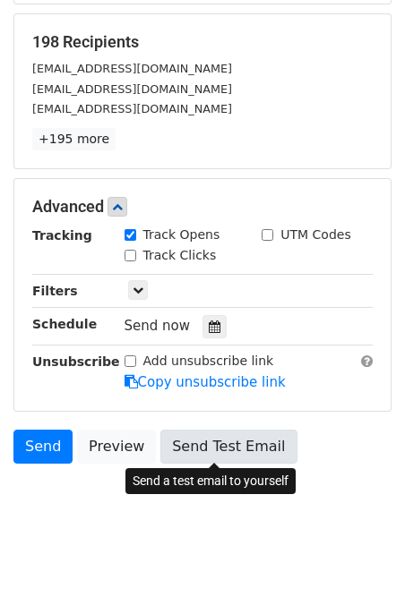 Image resolution: width=405 pixels, height=614 pixels. Describe the element at coordinates (360, 571) in the screenshot. I see `div: Chat Widget` at that location.